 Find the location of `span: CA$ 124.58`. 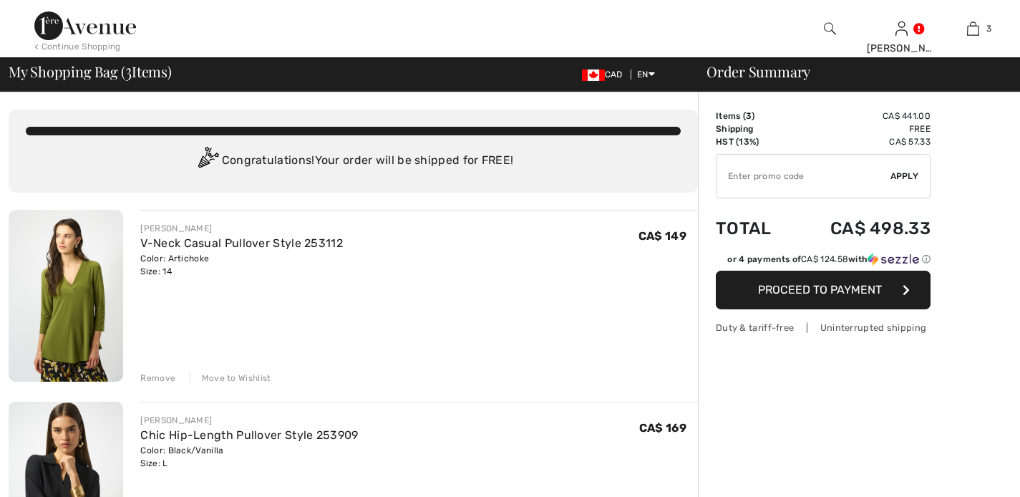

span: CA$ 124.58 is located at coordinates (825, 259).